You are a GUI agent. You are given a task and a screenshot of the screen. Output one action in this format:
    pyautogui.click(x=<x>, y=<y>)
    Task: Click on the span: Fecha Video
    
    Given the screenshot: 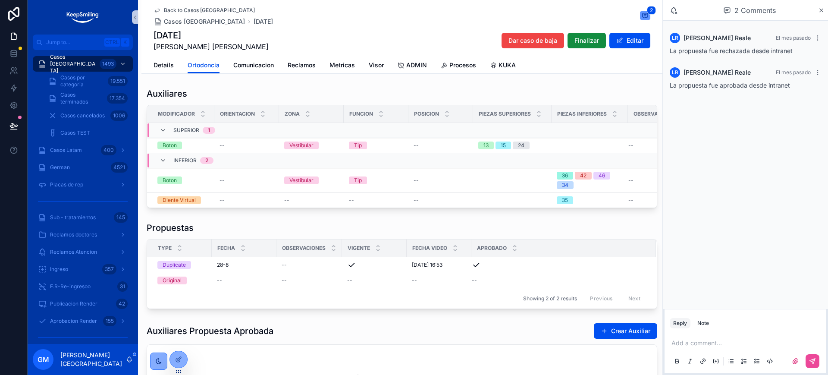 What is the action you would take?
    pyautogui.click(x=430, y=248)
    